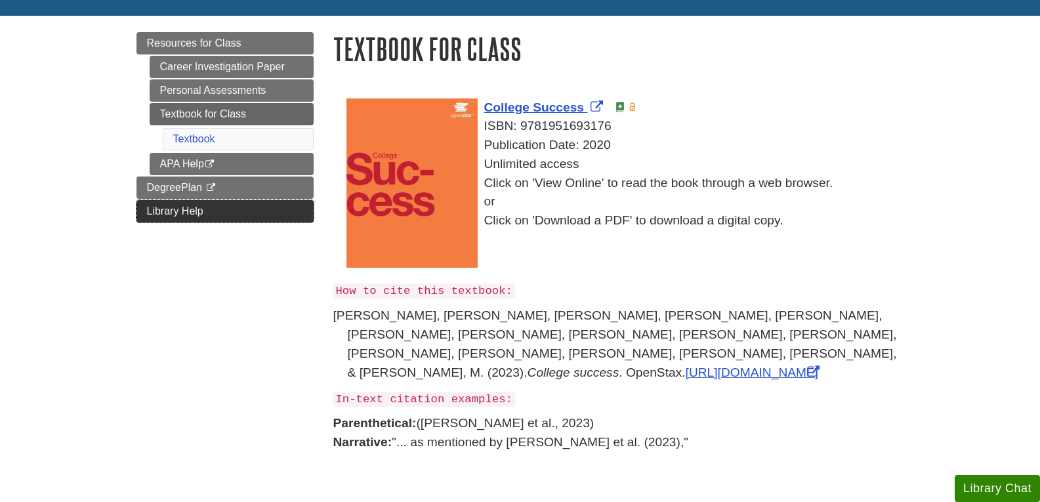  I want to click on a: DegreePlan, so click(225, 188).